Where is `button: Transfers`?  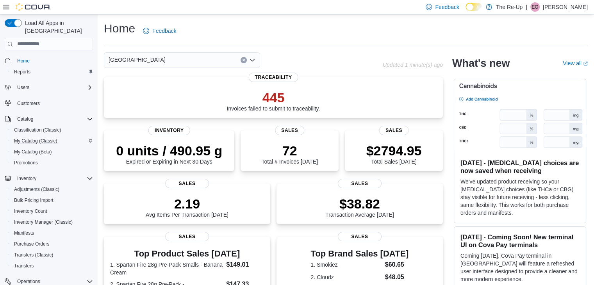 button: Transfers is located at coordinates (52, 266).